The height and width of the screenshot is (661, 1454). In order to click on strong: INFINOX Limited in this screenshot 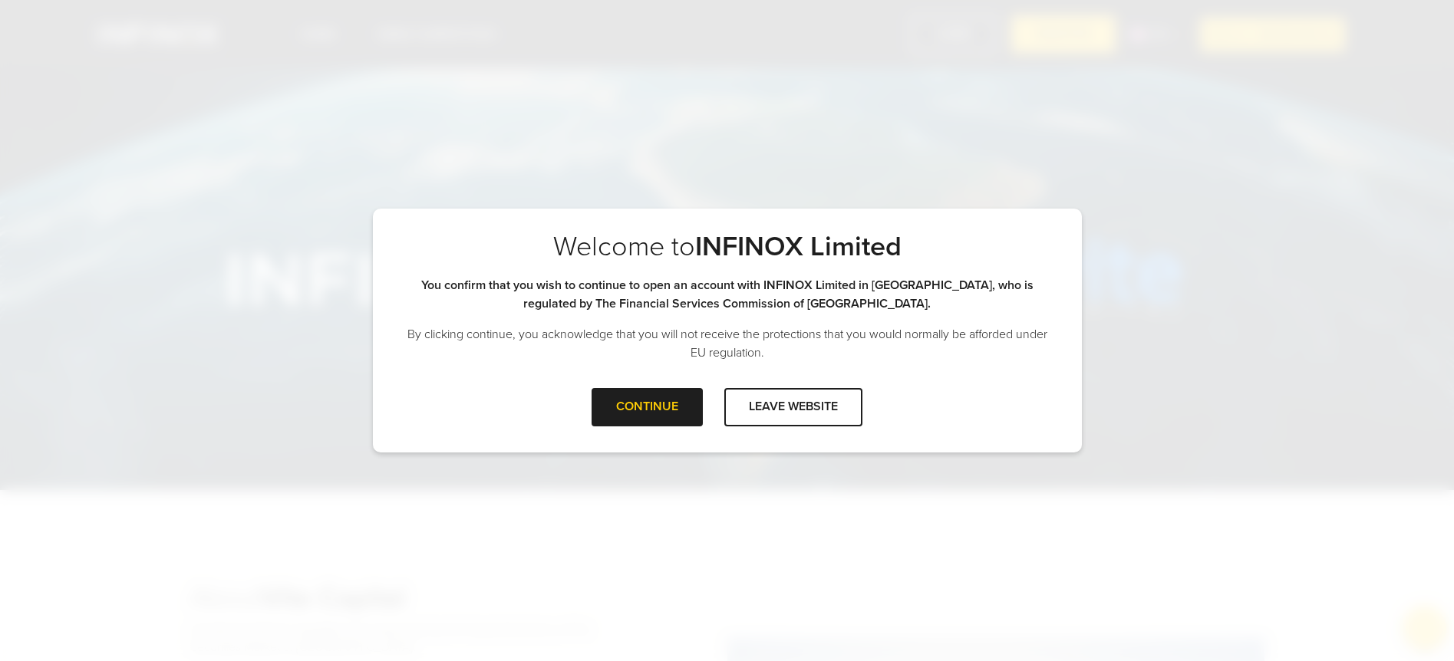, I will do `click(798, 246)`.